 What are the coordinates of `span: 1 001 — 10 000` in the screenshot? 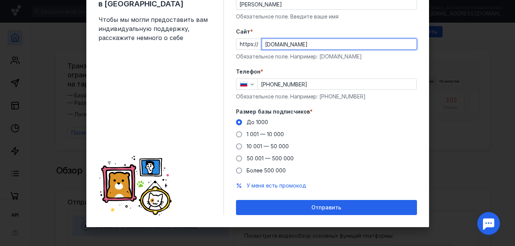 It's located at (265, 134).